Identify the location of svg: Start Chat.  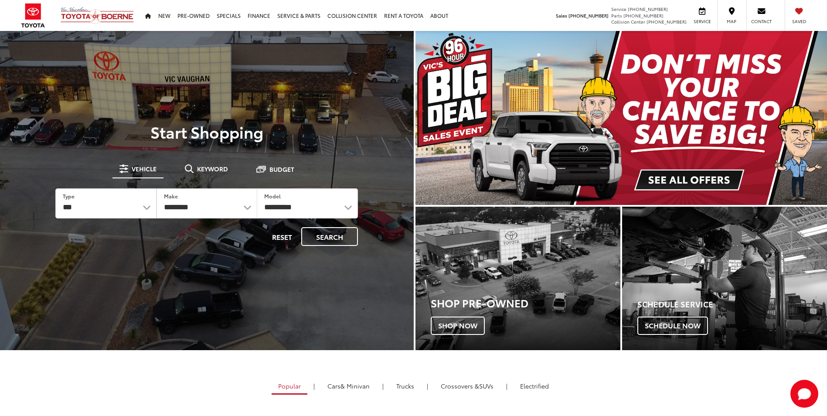
(805, 394).